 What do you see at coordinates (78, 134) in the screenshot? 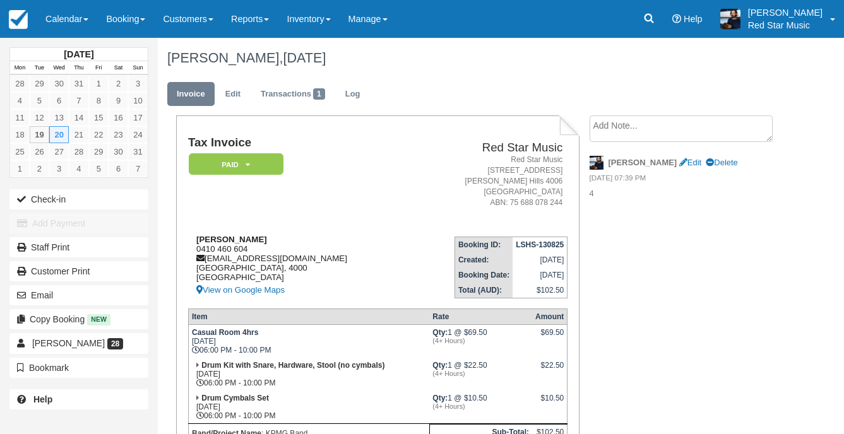
I see `a: 21` at bounding box center [78, 134].